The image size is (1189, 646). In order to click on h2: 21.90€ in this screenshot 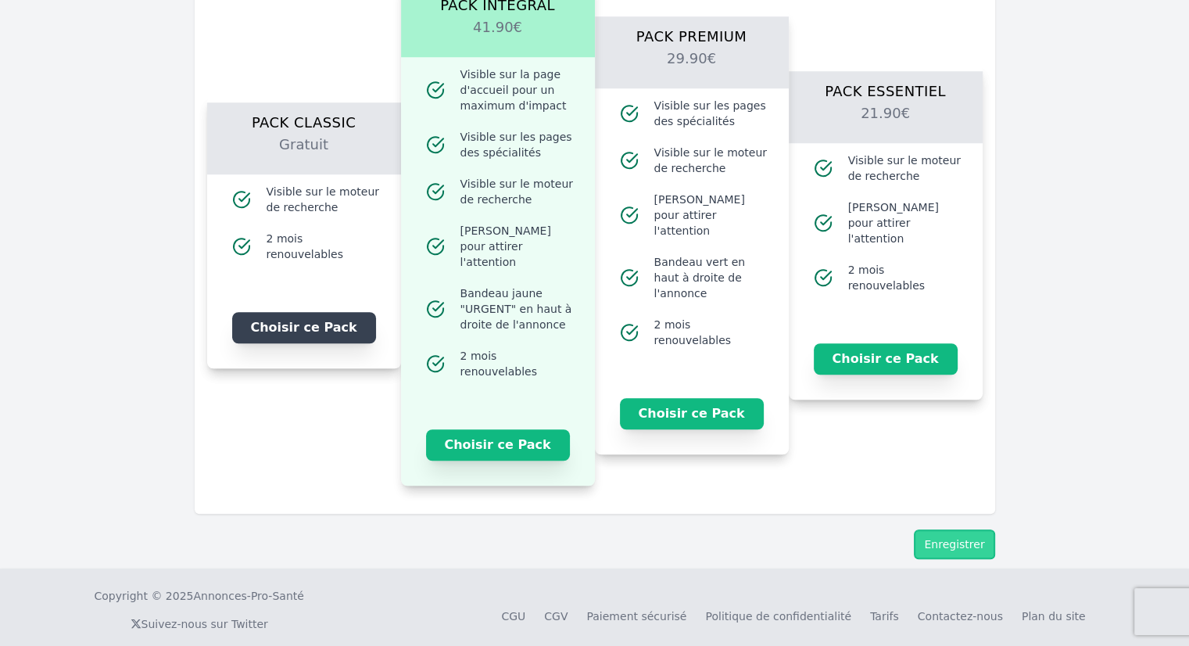, I will do `click(886, 123)`.